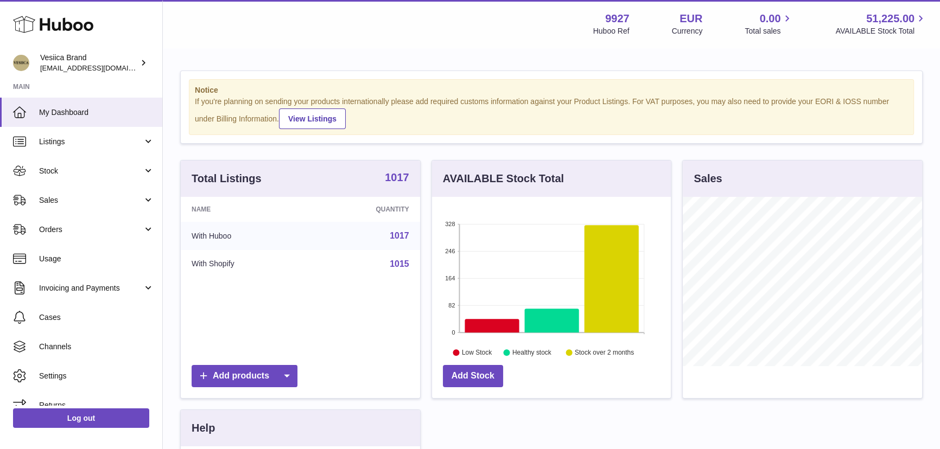  What do you see at coordinates (97, 259) in the screenshot?
I see `span: Usage` at bounding box center [97, 259].